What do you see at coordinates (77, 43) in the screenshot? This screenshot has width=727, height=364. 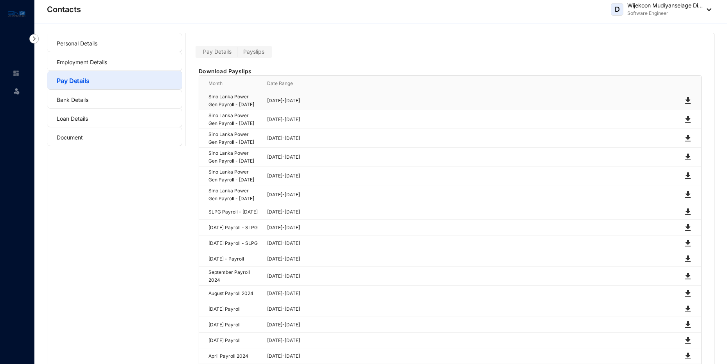 I see `a: Personal Details` at bounding box center [77, 43].